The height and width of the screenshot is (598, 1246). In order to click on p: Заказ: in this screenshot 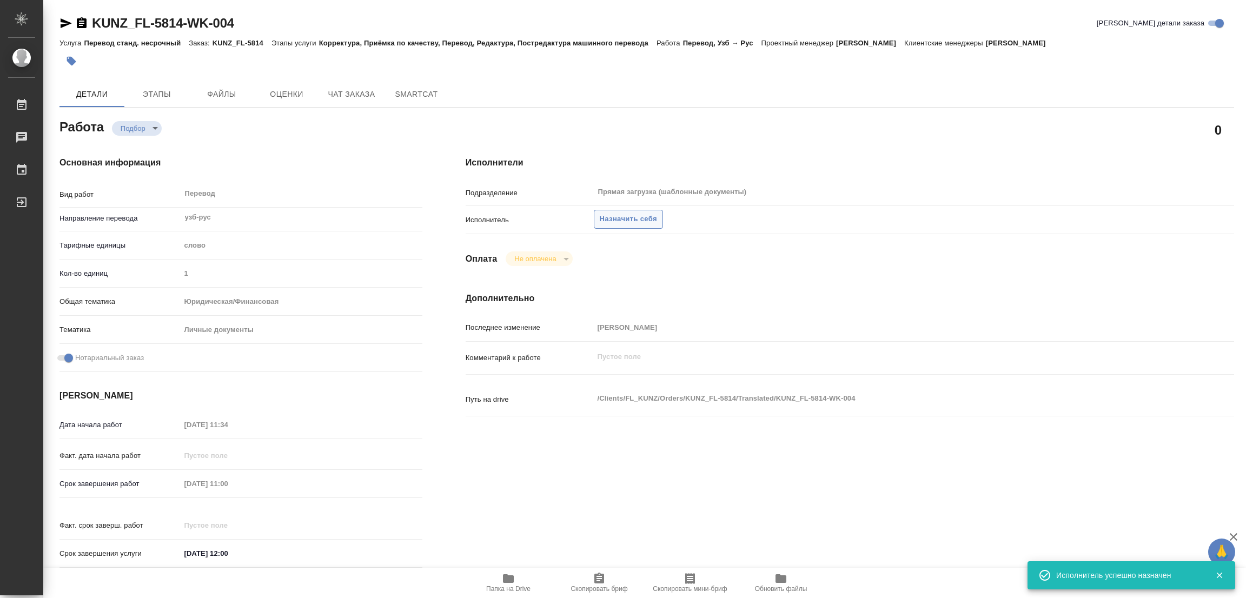, I will do `click(200, 43)`.